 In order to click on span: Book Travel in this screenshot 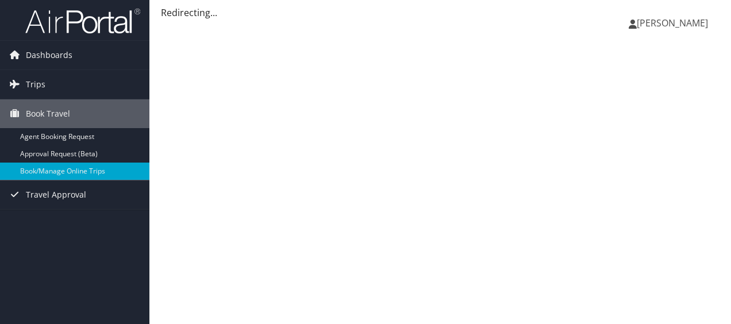, I will do `click(48, 114)`.